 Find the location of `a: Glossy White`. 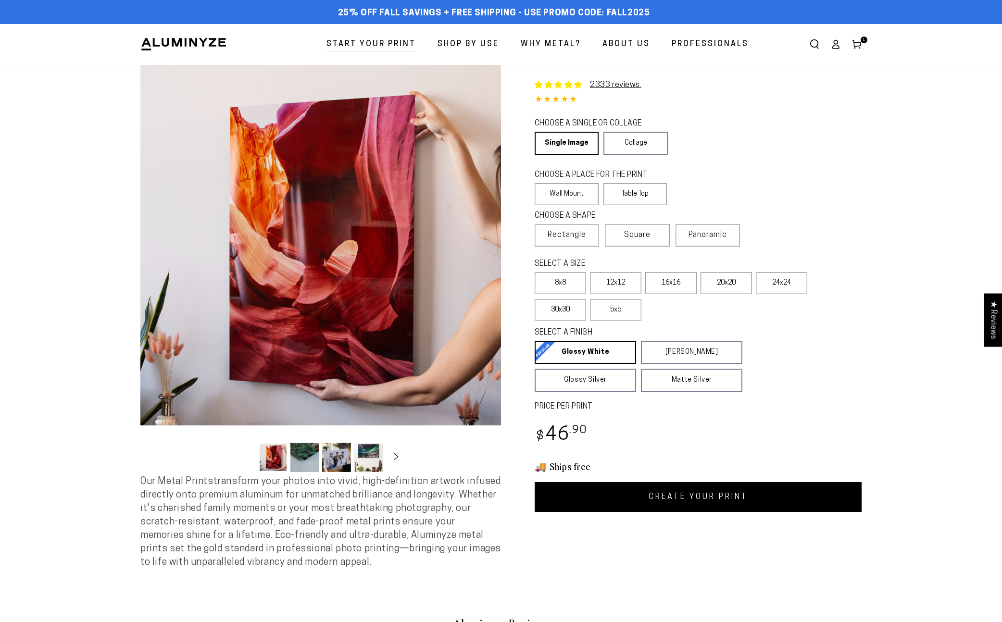

a: Glossy White is located at coordinates (585, 352).